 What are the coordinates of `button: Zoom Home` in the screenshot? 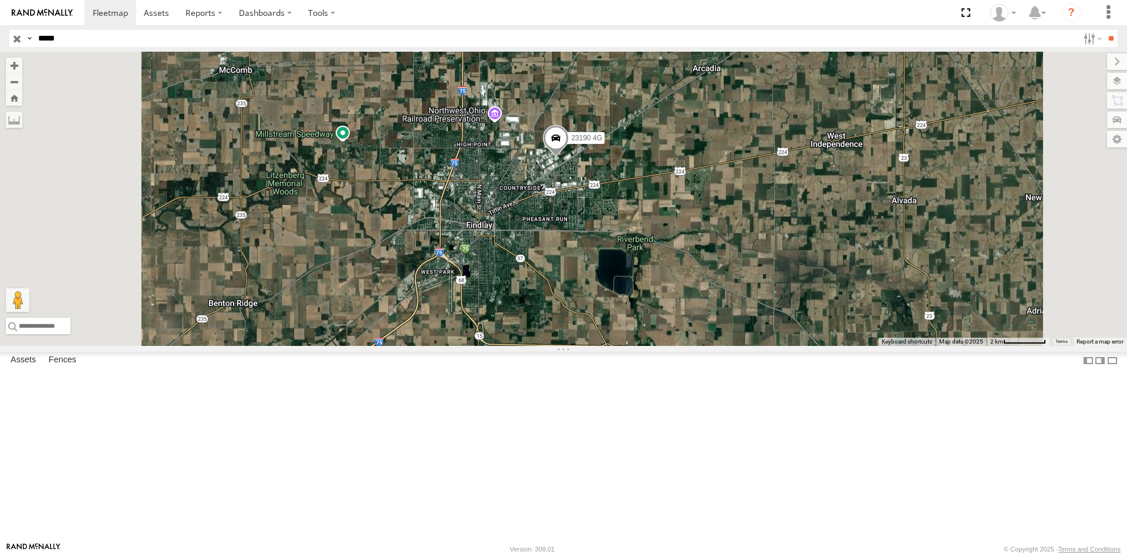 It's located at (14, 97).